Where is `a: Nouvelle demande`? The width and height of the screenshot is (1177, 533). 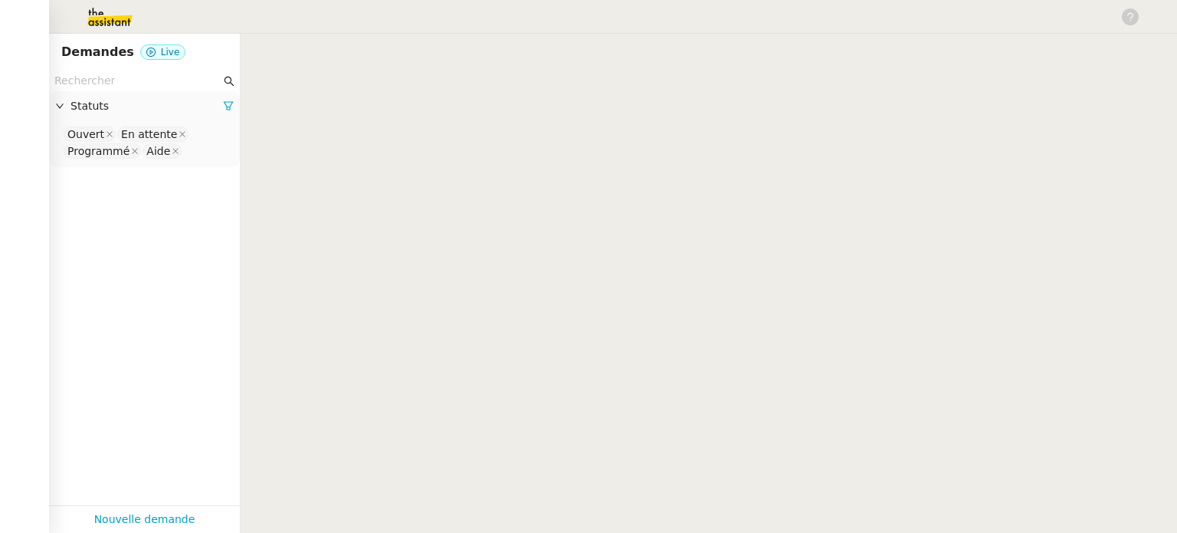 a: Nouvelle demande is located at coordinates (145, 519).